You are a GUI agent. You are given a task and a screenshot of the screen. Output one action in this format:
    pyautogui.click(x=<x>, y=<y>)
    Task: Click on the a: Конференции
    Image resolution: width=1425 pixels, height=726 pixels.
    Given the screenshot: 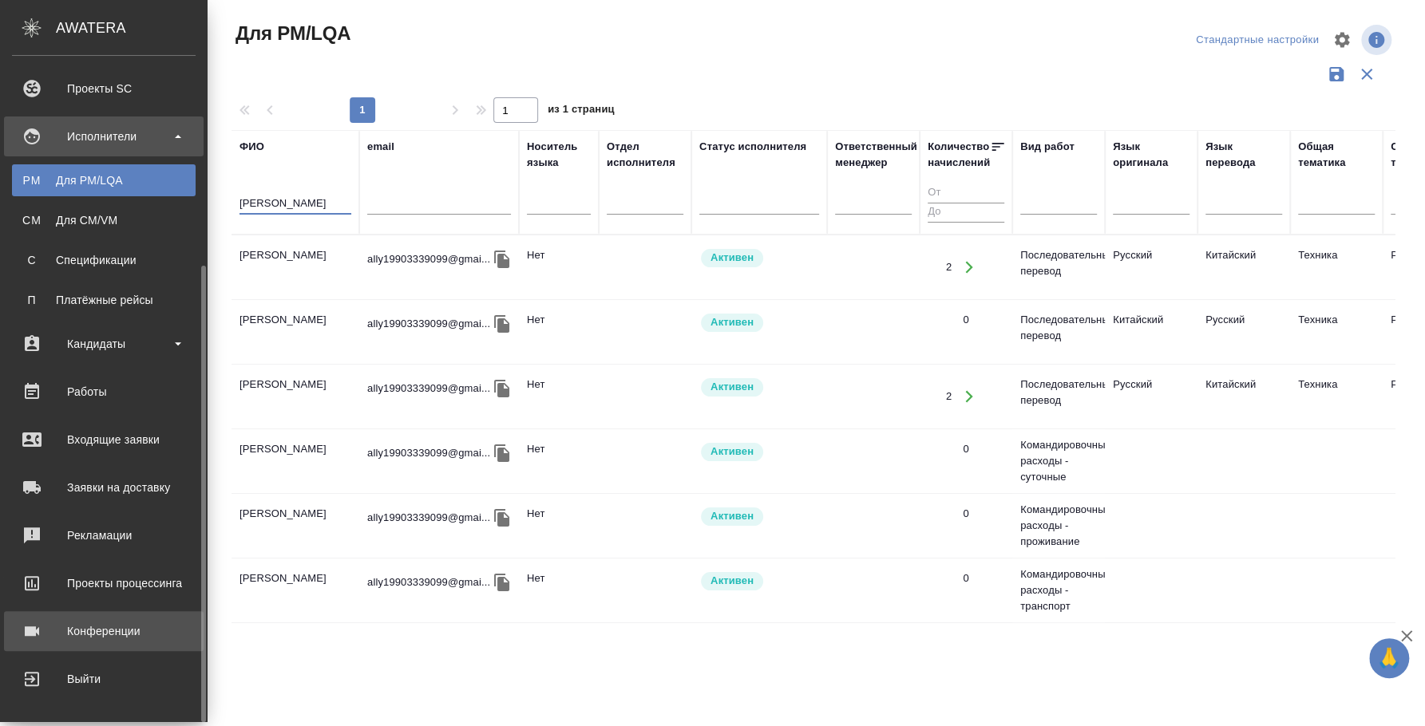 What is the action you would take?
    pyautogui.click(x=104, y=631)
    